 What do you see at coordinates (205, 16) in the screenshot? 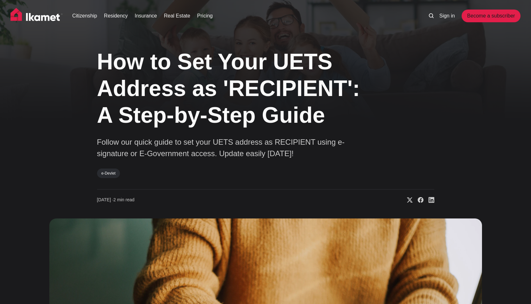
I see `a: Pricing` at bounding box center [205, 16].